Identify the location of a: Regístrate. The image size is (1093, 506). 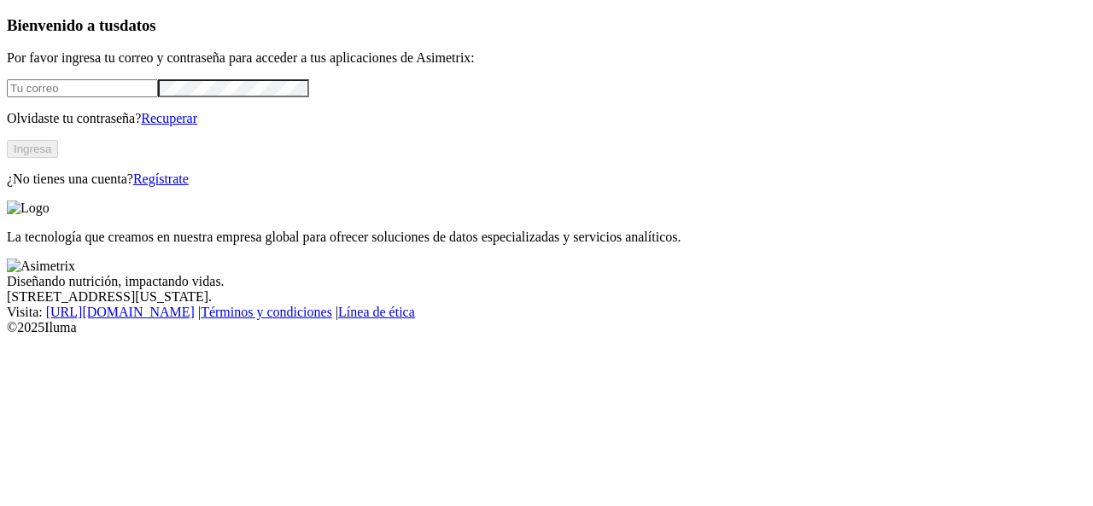
(161, 178).